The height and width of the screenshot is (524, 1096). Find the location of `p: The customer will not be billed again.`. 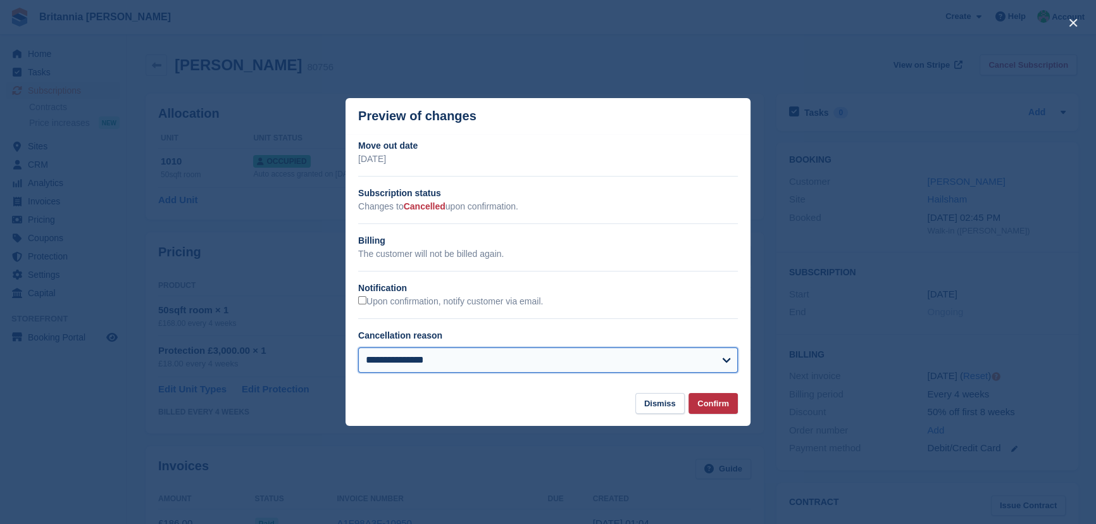

p: The customer will not be billed again. is located at coordinates (548, 254).